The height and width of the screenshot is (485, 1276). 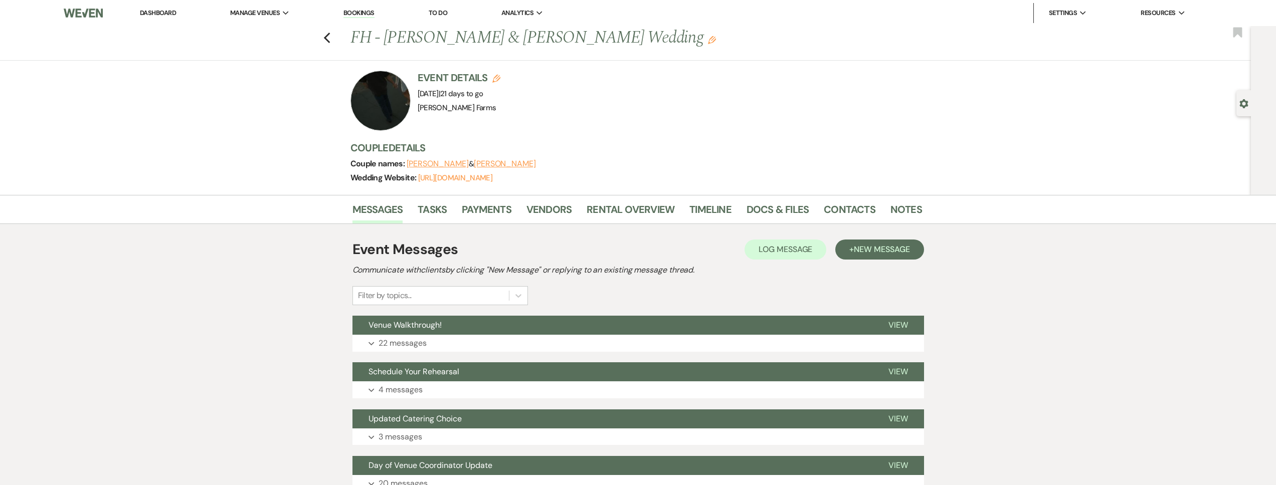 What do you see at coordinates (486, 213) in the screenshot?
I see `a: Payments` at bounding box center [486, 213].